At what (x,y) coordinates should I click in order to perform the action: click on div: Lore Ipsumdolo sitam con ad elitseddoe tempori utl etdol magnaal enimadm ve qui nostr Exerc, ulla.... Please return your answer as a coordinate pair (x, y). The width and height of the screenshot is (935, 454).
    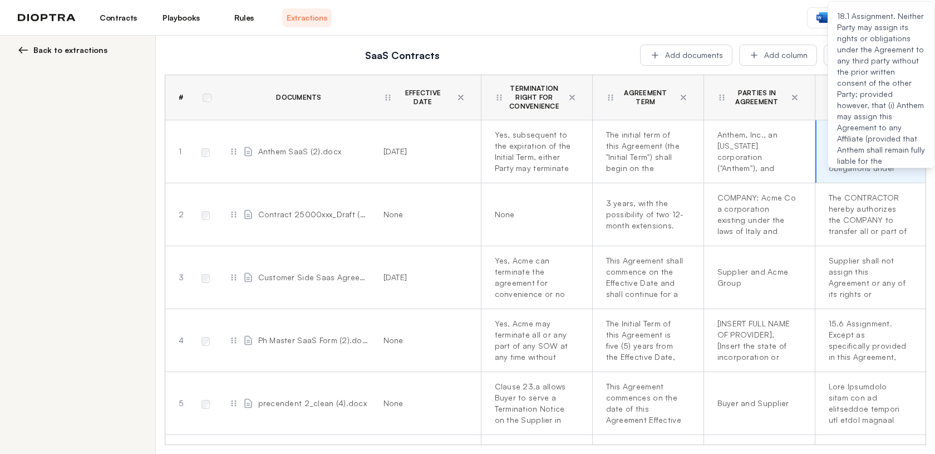
    Looking at the image, I should click on (868, 403).